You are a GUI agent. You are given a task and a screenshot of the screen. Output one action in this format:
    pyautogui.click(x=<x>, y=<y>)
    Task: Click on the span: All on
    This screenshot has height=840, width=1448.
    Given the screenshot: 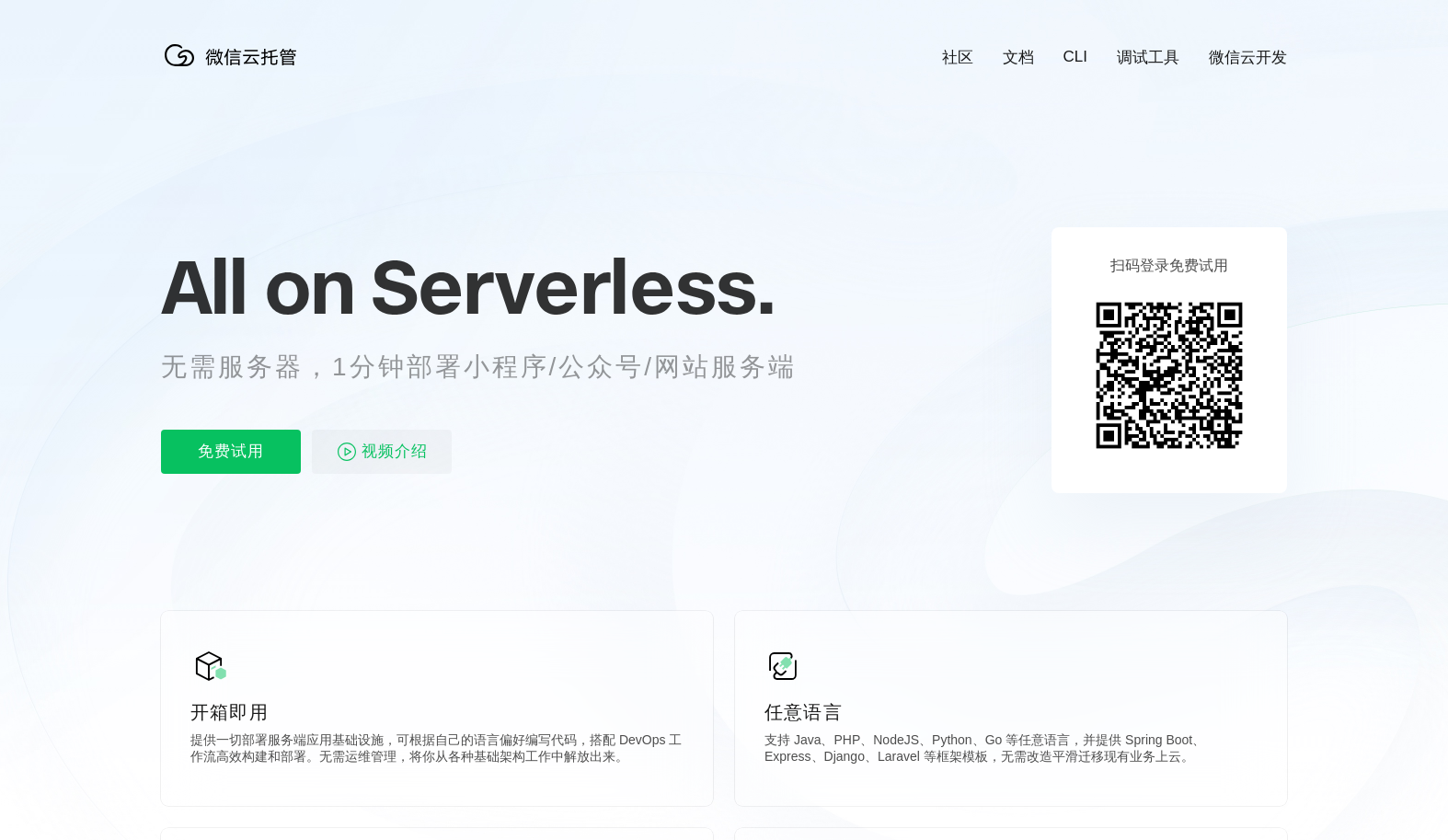 What is the action you would take?
    pyautogui.click(x=257, y=286)
    